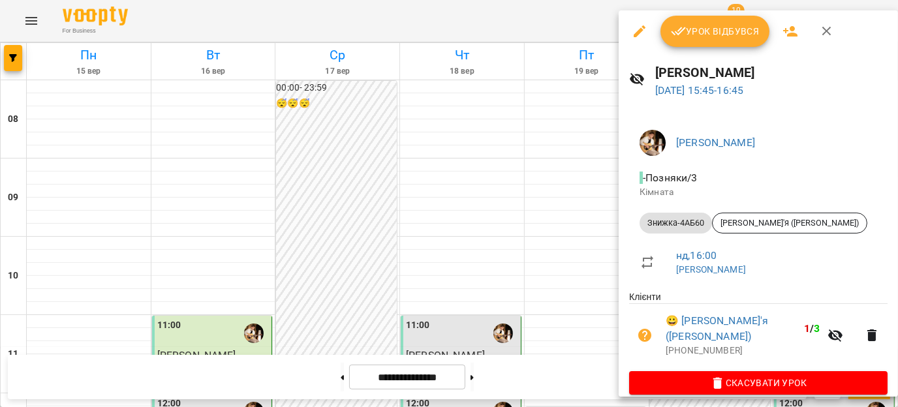  Describe the element at coordinates (696, 255) in the screenshot. I see `a: нд , 16:00` at that location.